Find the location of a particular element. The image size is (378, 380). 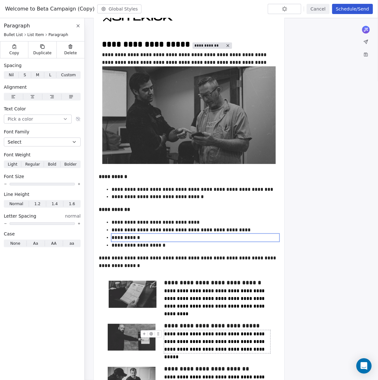

span: AA is located at coordinates (54, 243).